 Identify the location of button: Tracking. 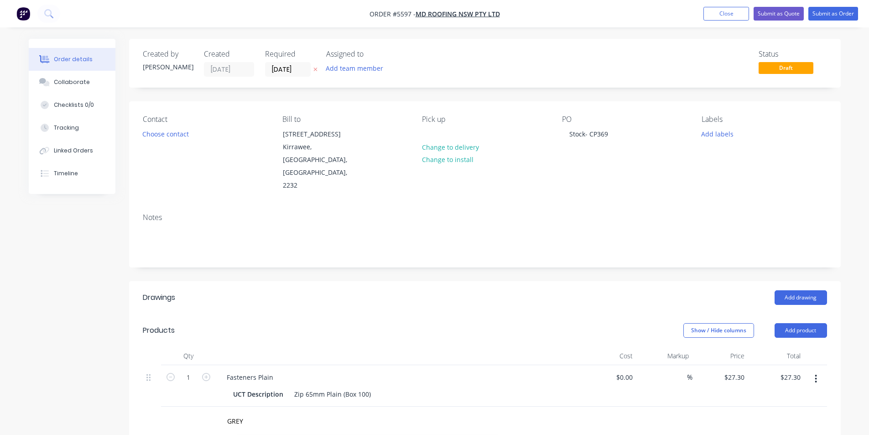
(72, 128).